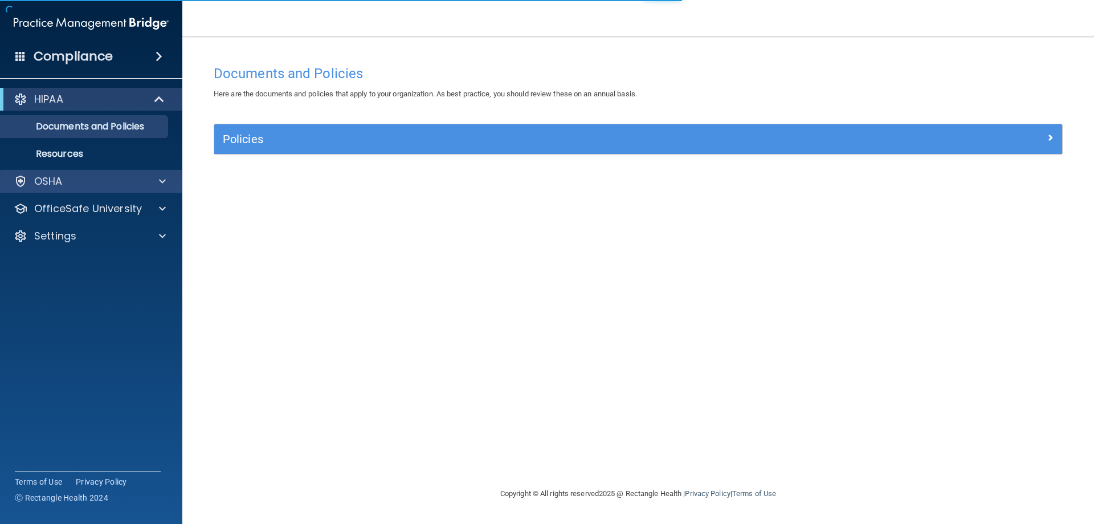 Image resolution: width=1094 pixels, height=524 pixels. What do you see at coordinates (48, 99) in the screenshot?
I see `p: HIPAA` at bounding box center [48, 99].